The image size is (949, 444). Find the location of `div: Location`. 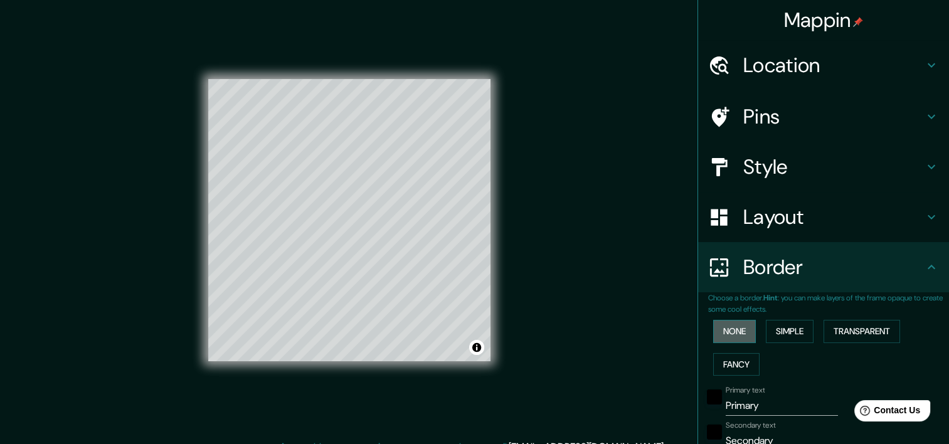

div: Location is located at coordinates (823, 65).